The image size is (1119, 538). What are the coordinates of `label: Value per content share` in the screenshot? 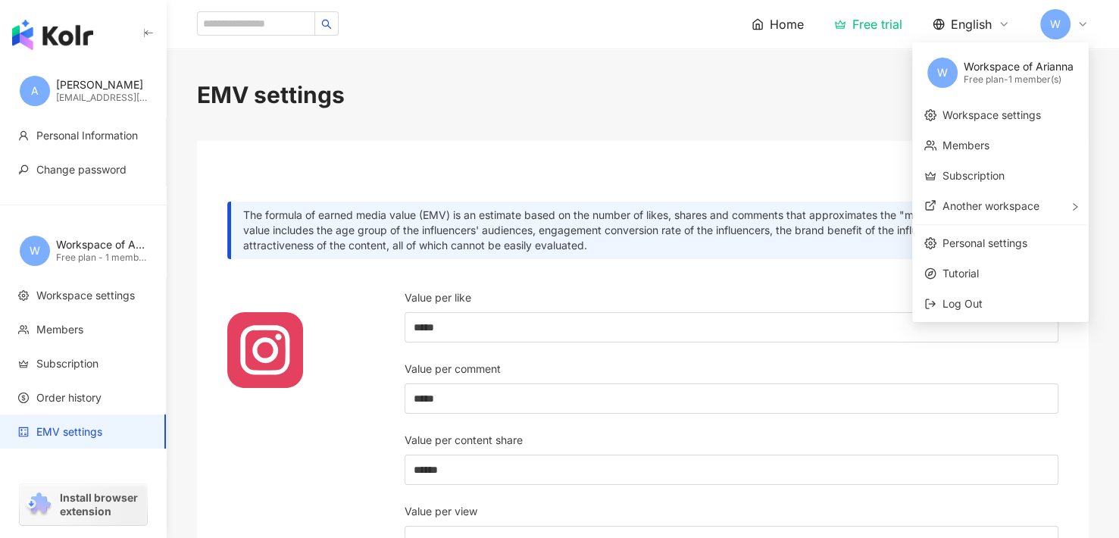 It's located at (474, 440).